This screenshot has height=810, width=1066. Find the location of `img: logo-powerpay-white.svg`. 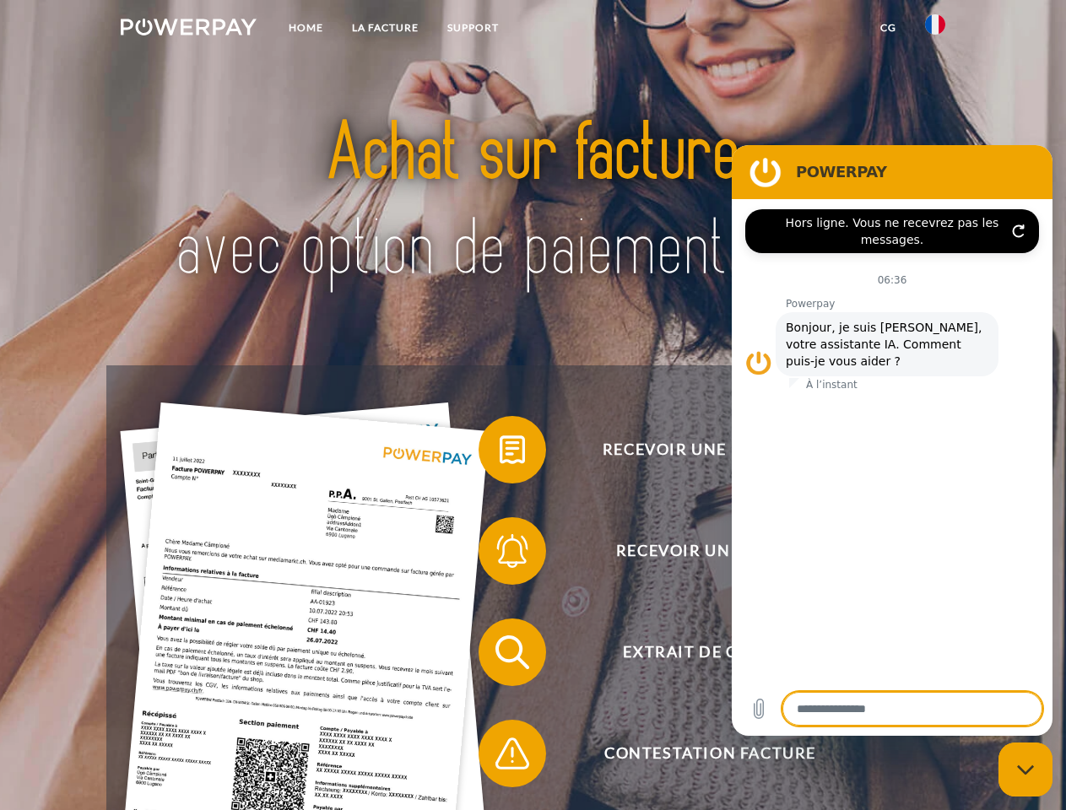

img: logo-powerpay-white.svg is located at coordinates (188, 27).